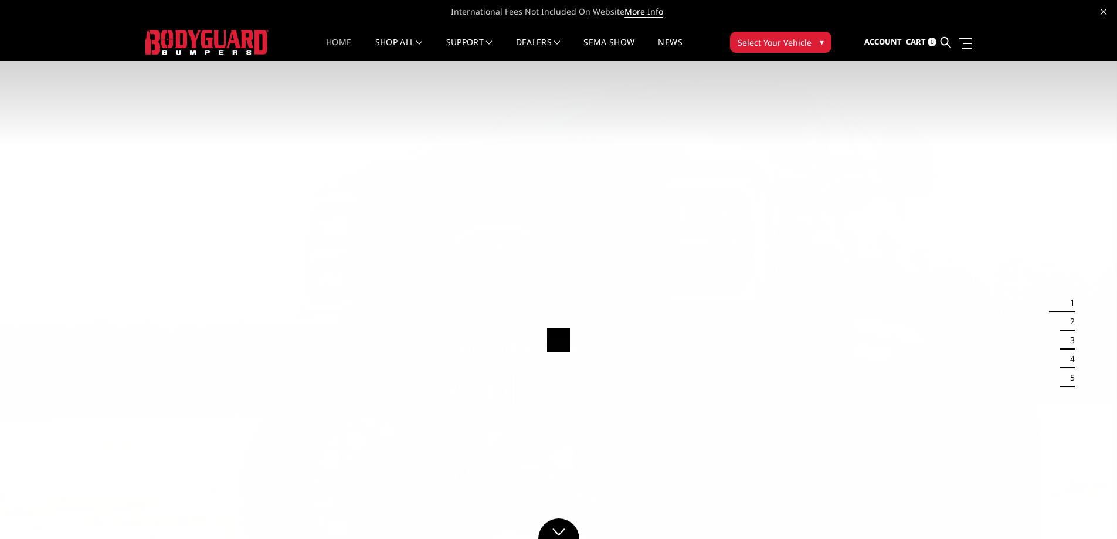 This screenshot has width=1117, height=539. What do you see at coordinates (338, 49) in the screenshot?
I see `a: Home` at bounding box center [338, 49].